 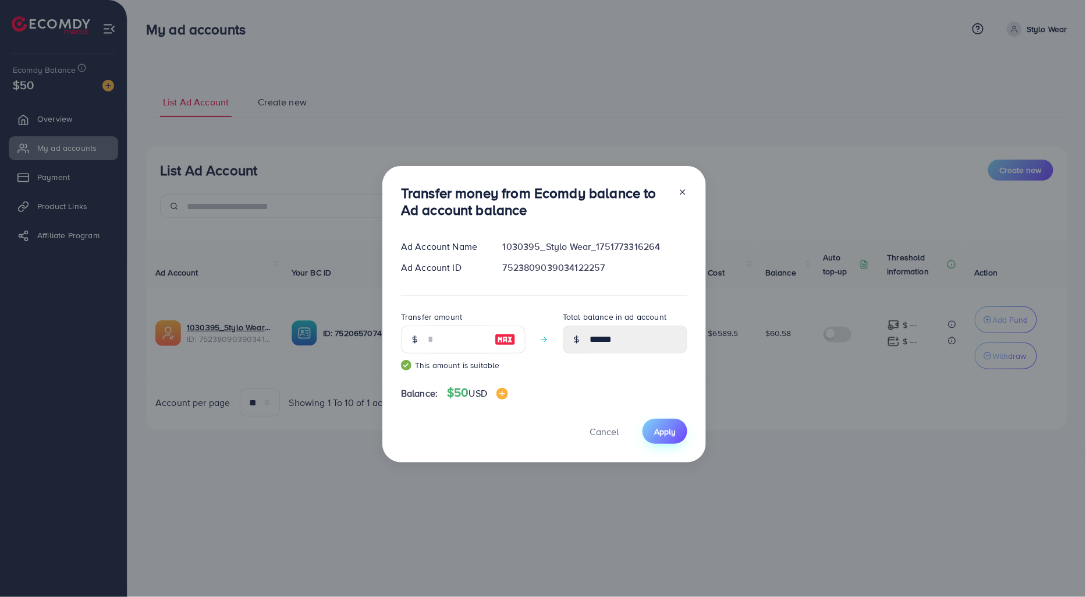 I want to click on span: USD, so click(x=478, y=393).